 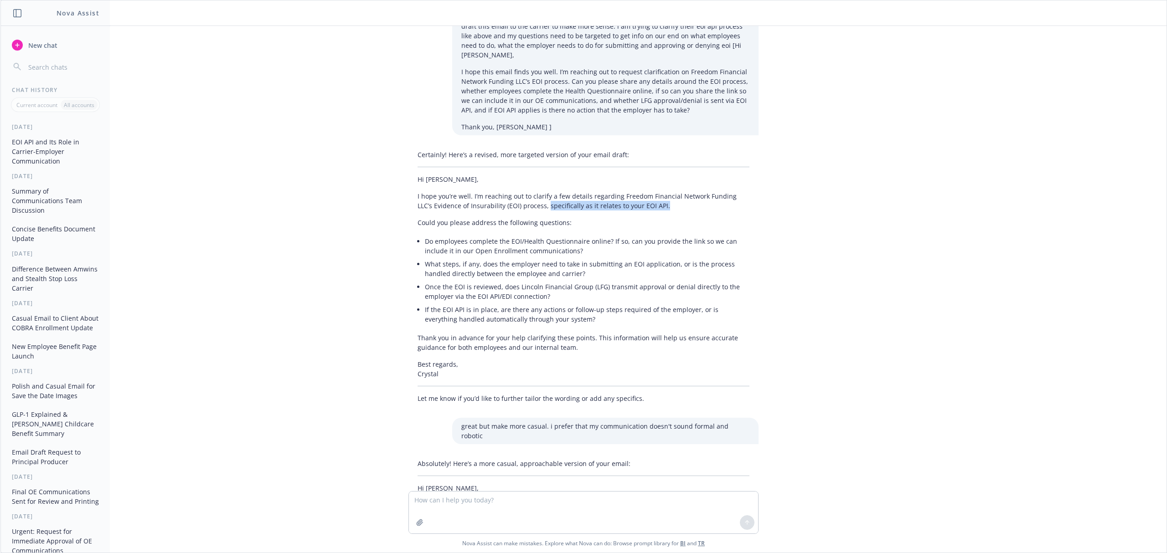 What do you see at coordinates (55, 201) in the screenshot?
I see `button: Summary of Communications Team Discussion` at bounding box center [55, 201].